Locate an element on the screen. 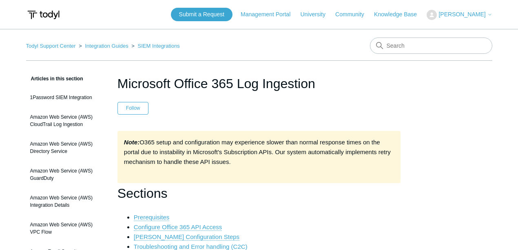 This screenshot has width=518, height=250. a: Amazon Web Service (AWS) CloudTrail Log Ingestion is located at coordinates (66, 121).